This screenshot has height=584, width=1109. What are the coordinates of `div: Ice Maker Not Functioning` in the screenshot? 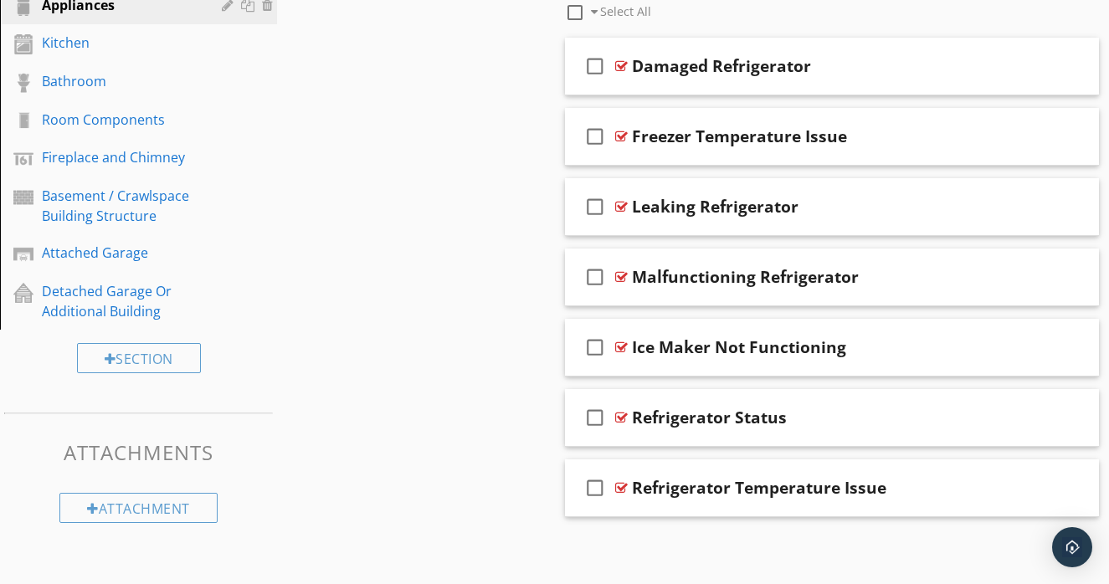 It's located at (739, 347).